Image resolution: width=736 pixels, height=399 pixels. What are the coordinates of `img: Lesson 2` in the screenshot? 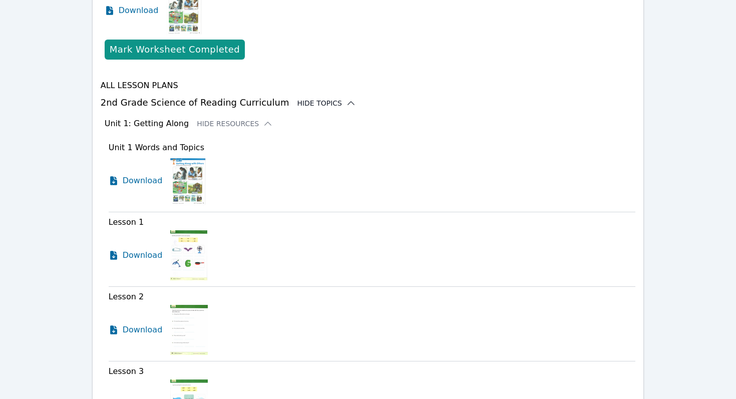 It's located at (189, 330).